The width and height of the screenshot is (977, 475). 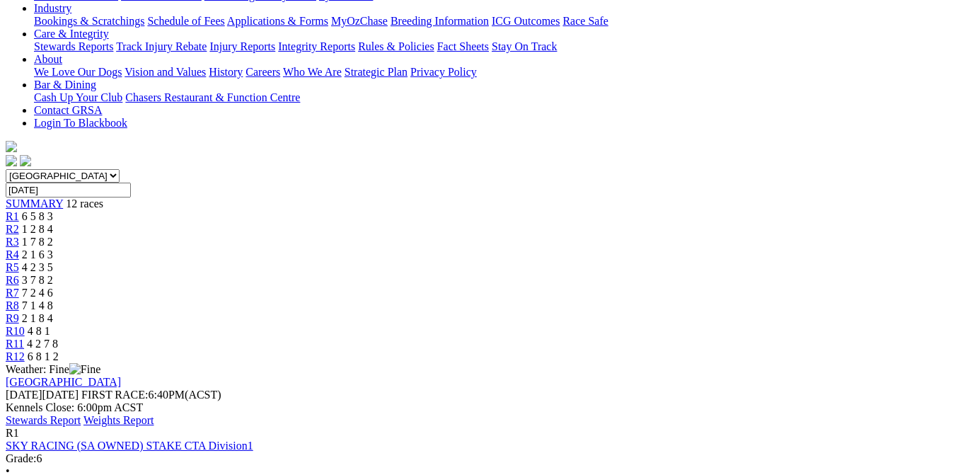 What do you see at coordinates (37, 216) in the screenshot?
I see `span: 6 5 8 3` at bounding box center [37, 216].